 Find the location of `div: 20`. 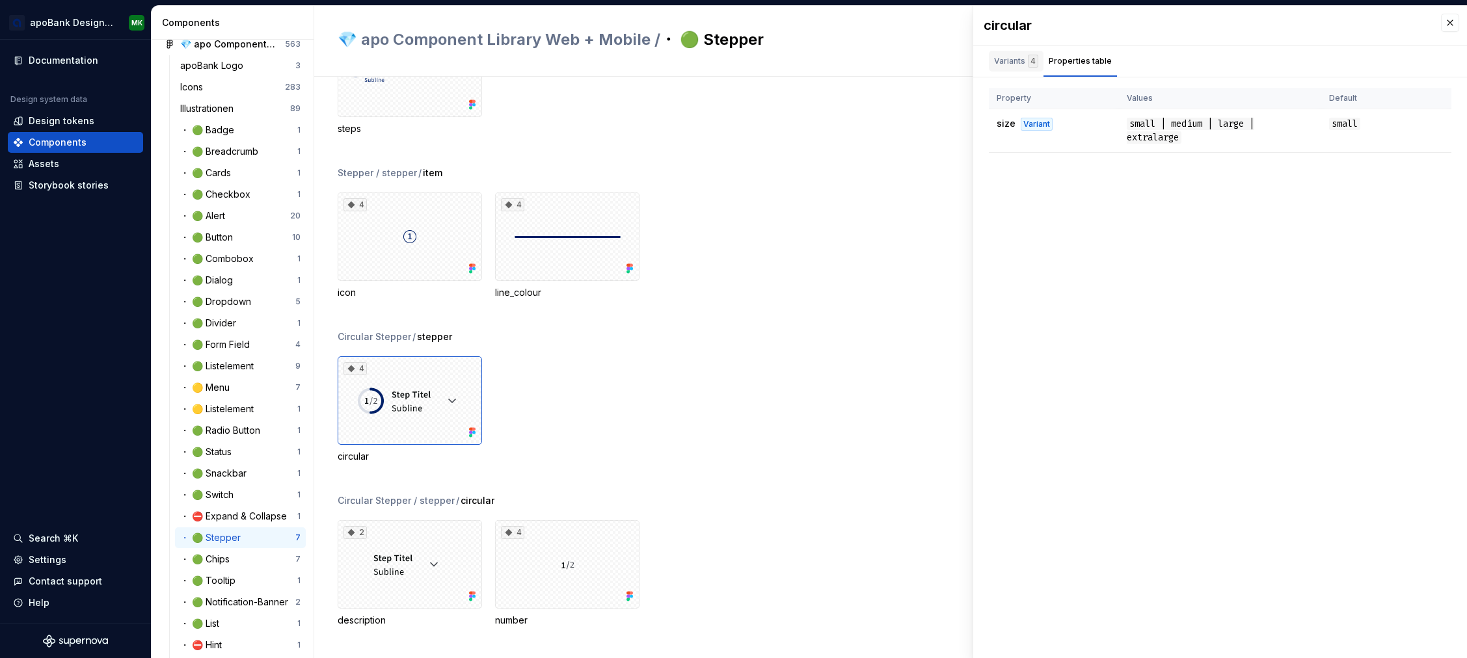

div: 20 is located at coordinates (295, 216).